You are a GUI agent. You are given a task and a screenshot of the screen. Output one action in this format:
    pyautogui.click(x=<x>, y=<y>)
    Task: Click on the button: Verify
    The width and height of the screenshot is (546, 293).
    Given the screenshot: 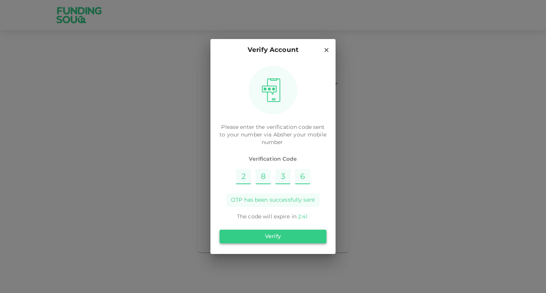 What is the action you would take?
    pyautogui.click(x=273, y=237)
    